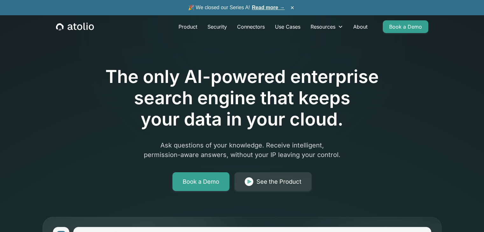 The height and width of the screenshot is (232, 484). What do you see at coordinates (288, 27) in the screenshot?
I see `a: Use Cases` at bounding box center [288, 27].